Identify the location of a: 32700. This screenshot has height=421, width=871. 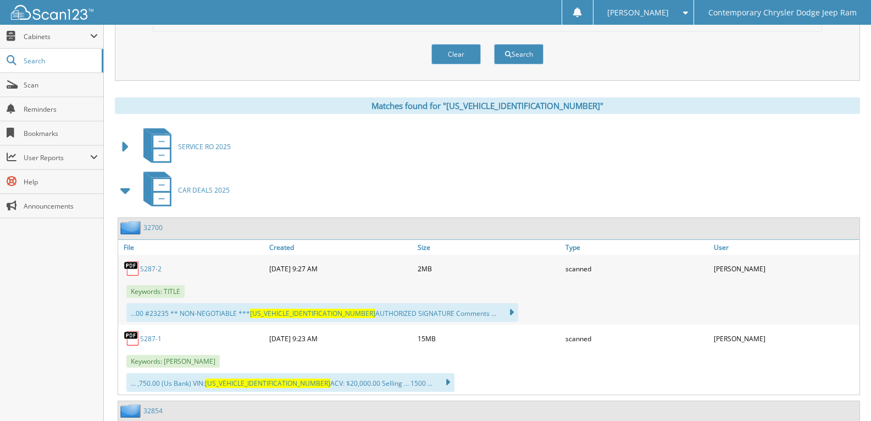
(153, 227).